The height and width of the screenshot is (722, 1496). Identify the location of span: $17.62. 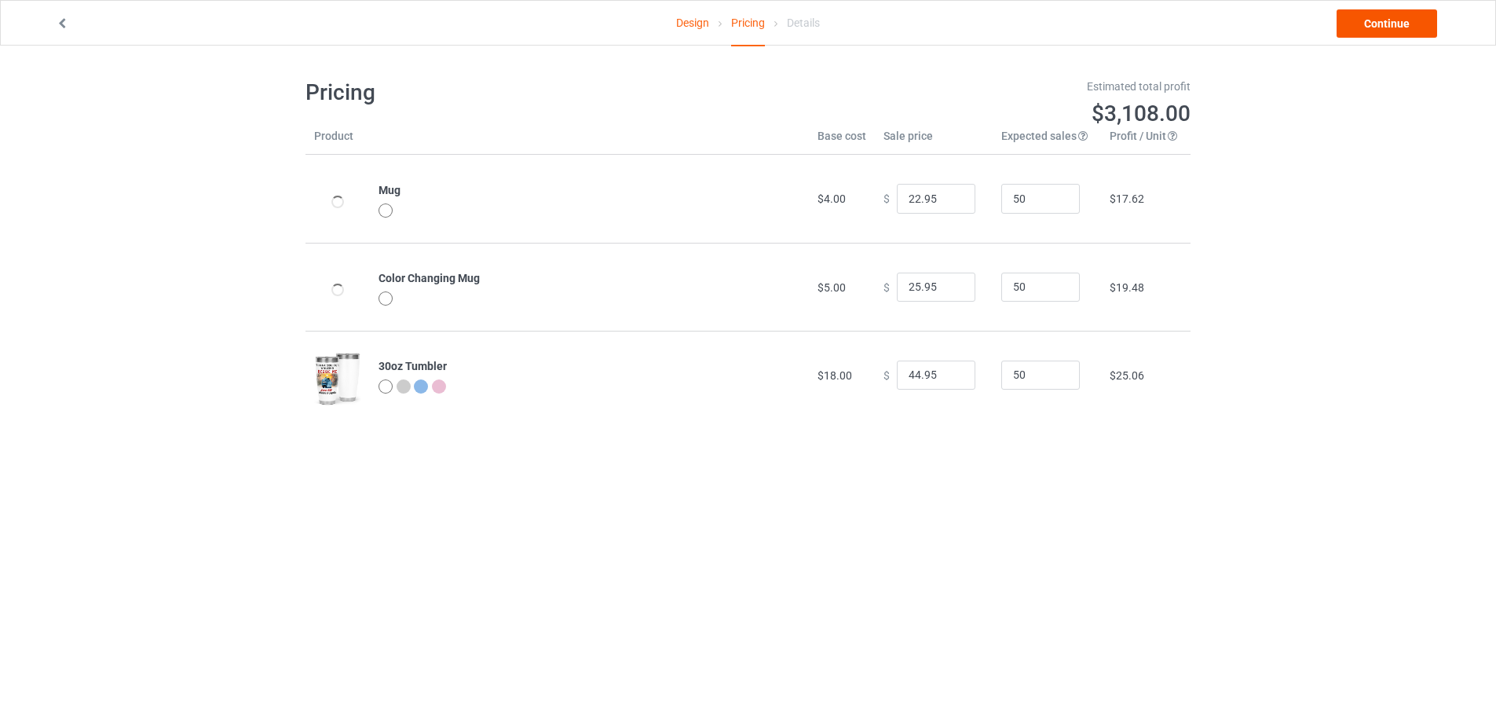
(1127, 199).